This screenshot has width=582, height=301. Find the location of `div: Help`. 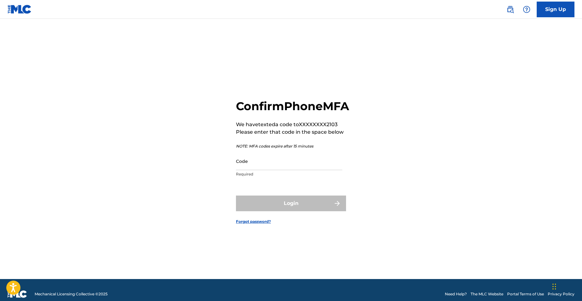

div: Help is located at coordinates (526, 9).